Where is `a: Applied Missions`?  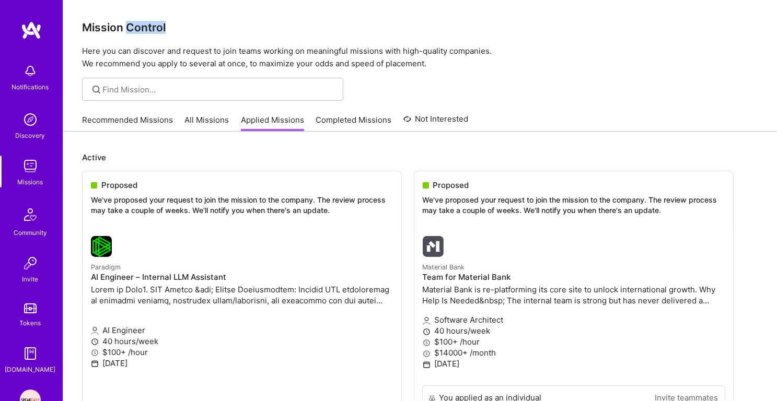 a: Applied Missions is located at coordinates (272, 123).